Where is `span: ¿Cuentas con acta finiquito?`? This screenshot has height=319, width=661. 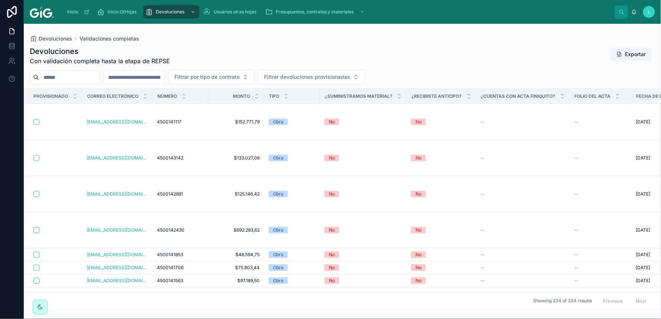
span: ¿Cuentas con acta finiquito? is located at coordinates (518, 96).